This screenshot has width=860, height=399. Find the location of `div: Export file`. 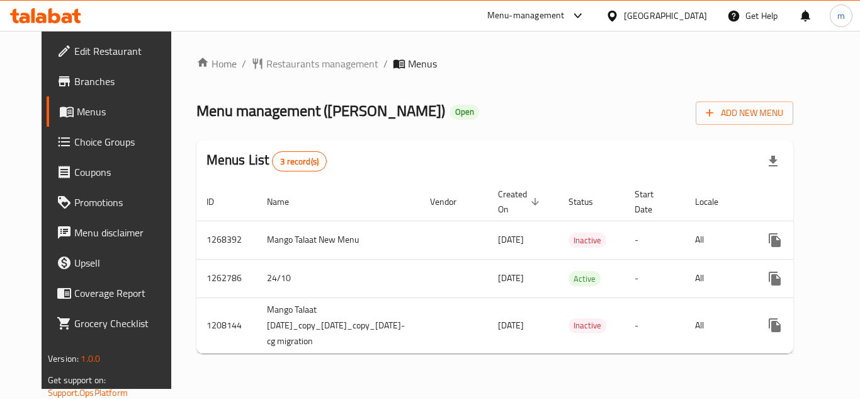

div: Export file is located at coordinates (774, 161).